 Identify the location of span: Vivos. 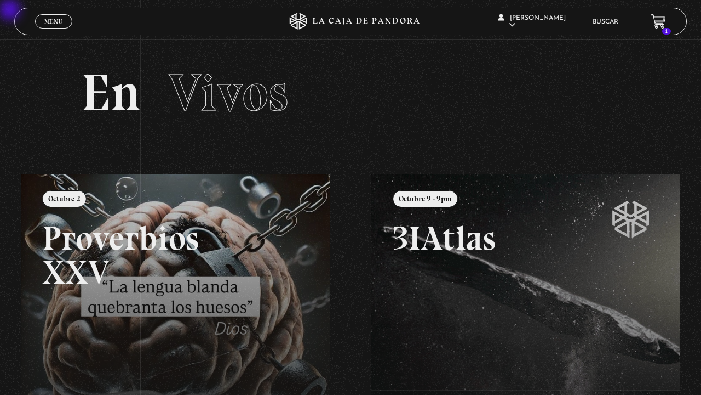
(229, 93).